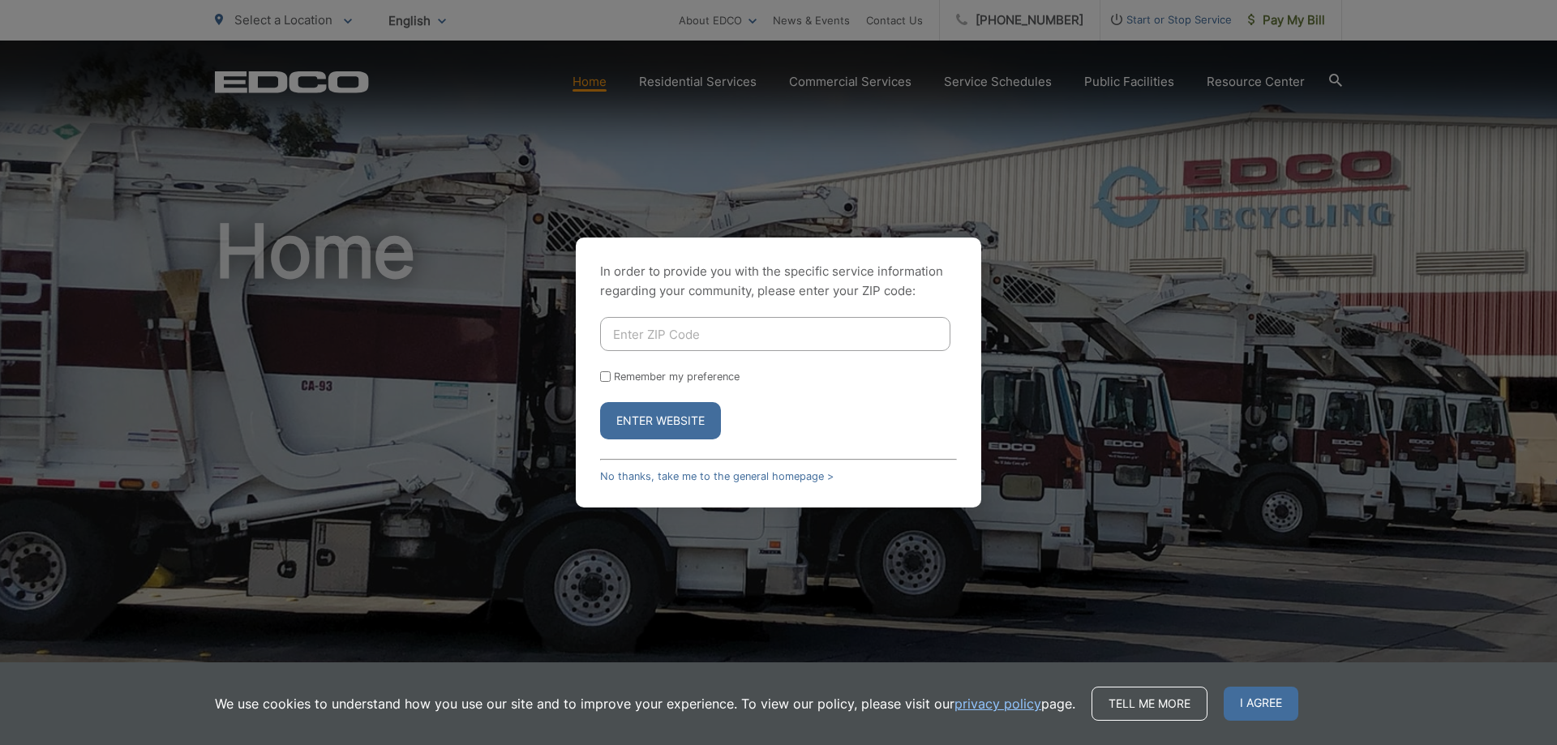  What do you see at coordinates (775, 334) in the screenshot?
I see `input: Enter ZIP Code` at bounding box center [775, 334].